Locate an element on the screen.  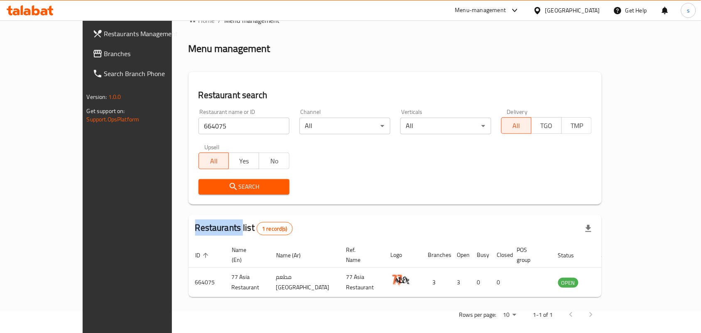
span: Ref. Name is located at coordinates (360, 255).